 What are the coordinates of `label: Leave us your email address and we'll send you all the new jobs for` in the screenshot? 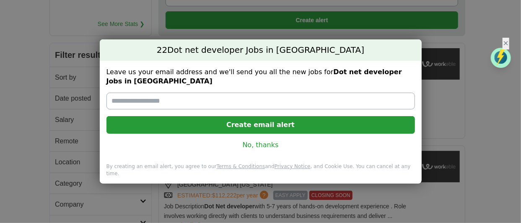 It's located at (261, 77).